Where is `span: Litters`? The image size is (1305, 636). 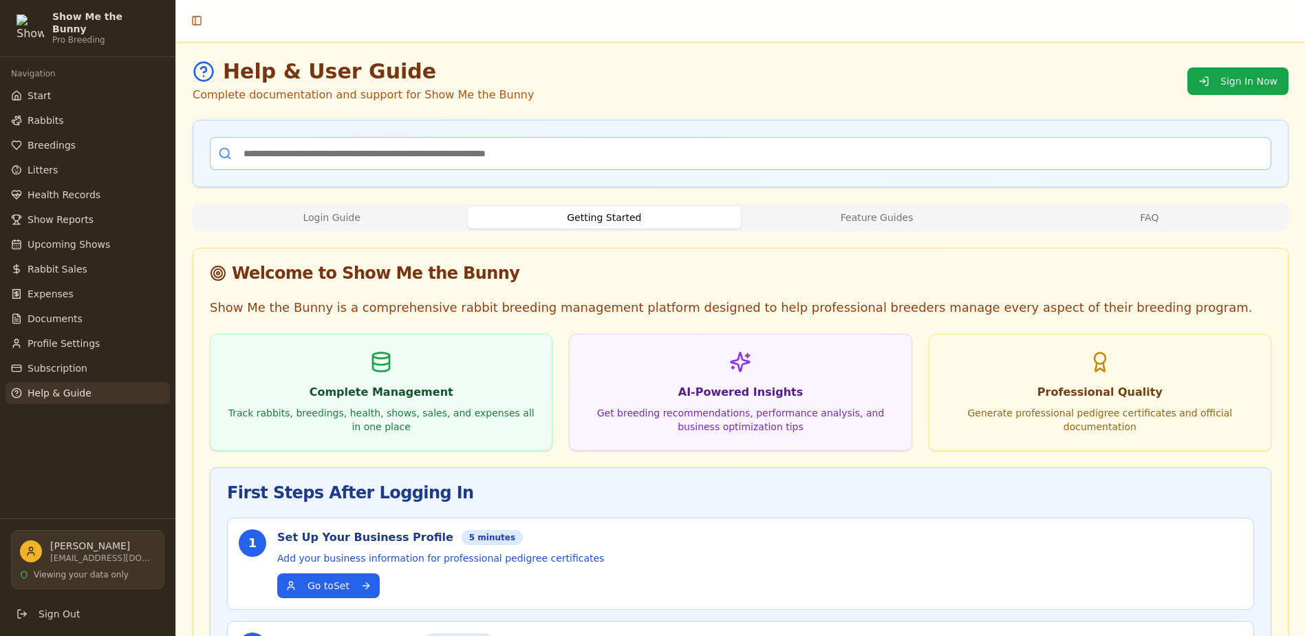
span: Litters is located at coordinates (43, 170).